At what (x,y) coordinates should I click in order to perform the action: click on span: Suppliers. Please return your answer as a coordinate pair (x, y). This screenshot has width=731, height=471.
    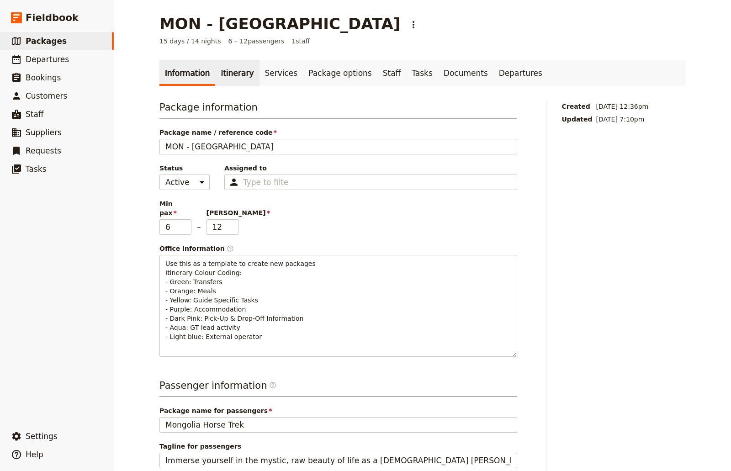
    Looking at the image, I should click on (43, 132).